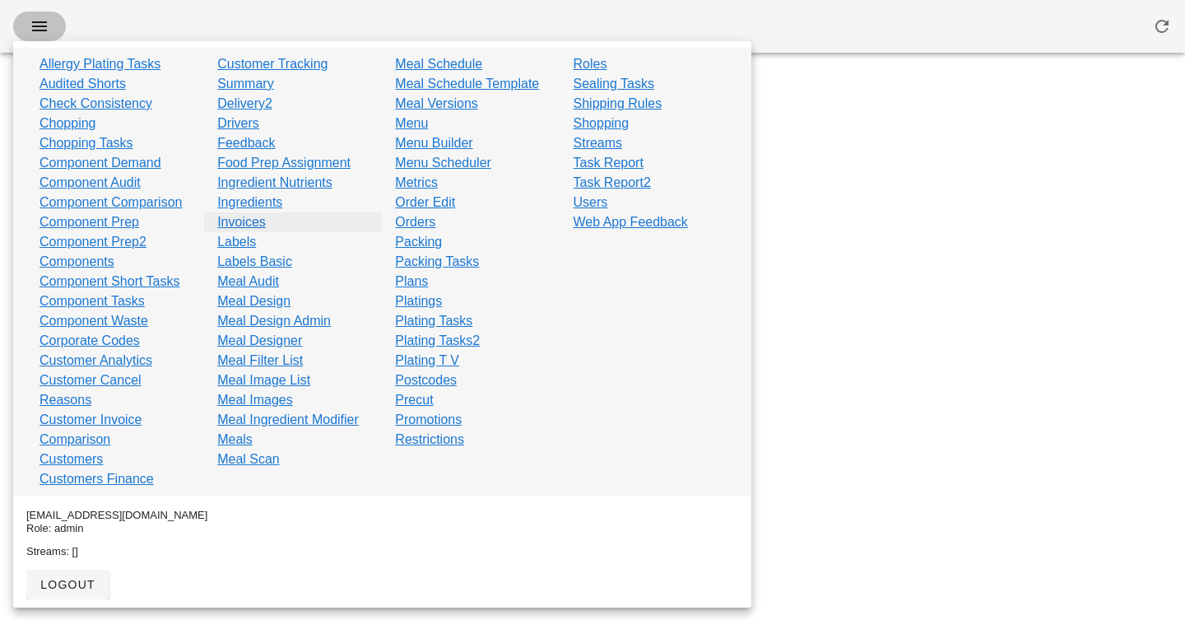  What do you see at coordinates (92, 301) in the screenshot?
I see `a: Component Tasks` at bounding box center [92, 301].